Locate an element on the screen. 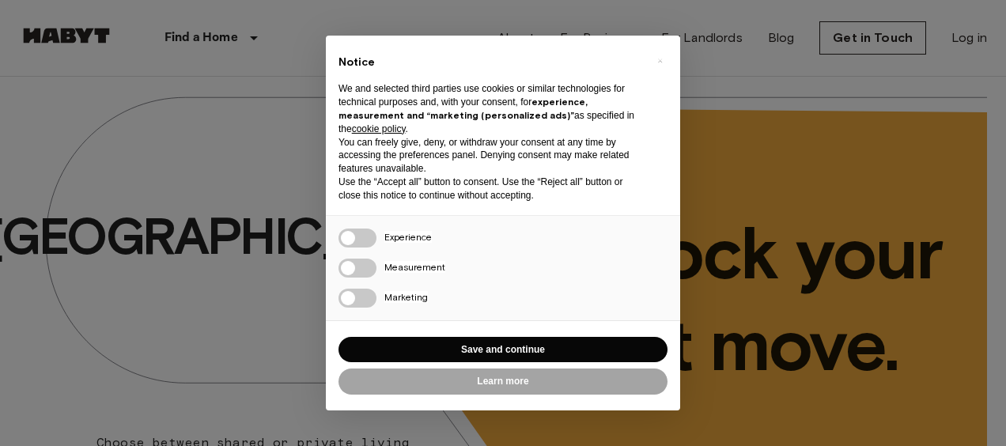 This screenshot has width=1006, height=446. h2: Notice is located at coordinates (491, 63).